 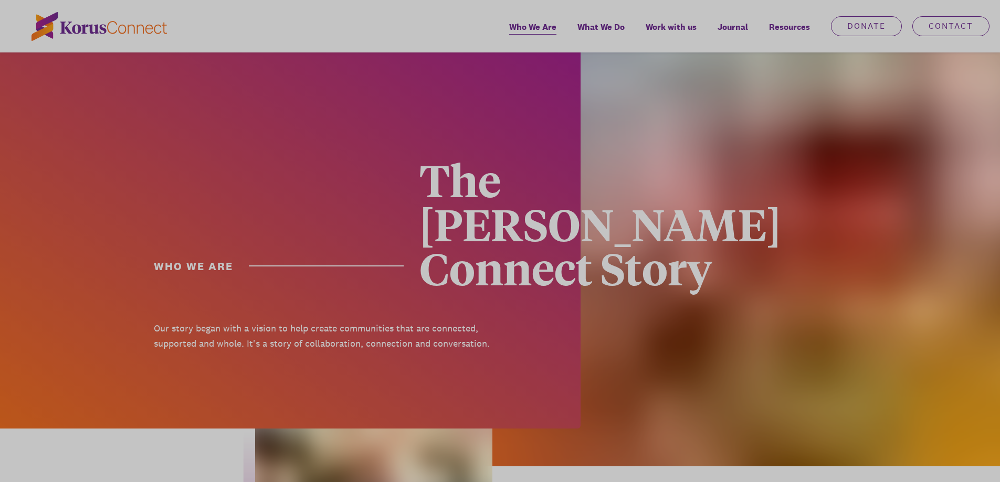 What do you see at coordinates (533, 34) in the screenshot?
I see `a: Who We Are` at bounding box center [533, 34].